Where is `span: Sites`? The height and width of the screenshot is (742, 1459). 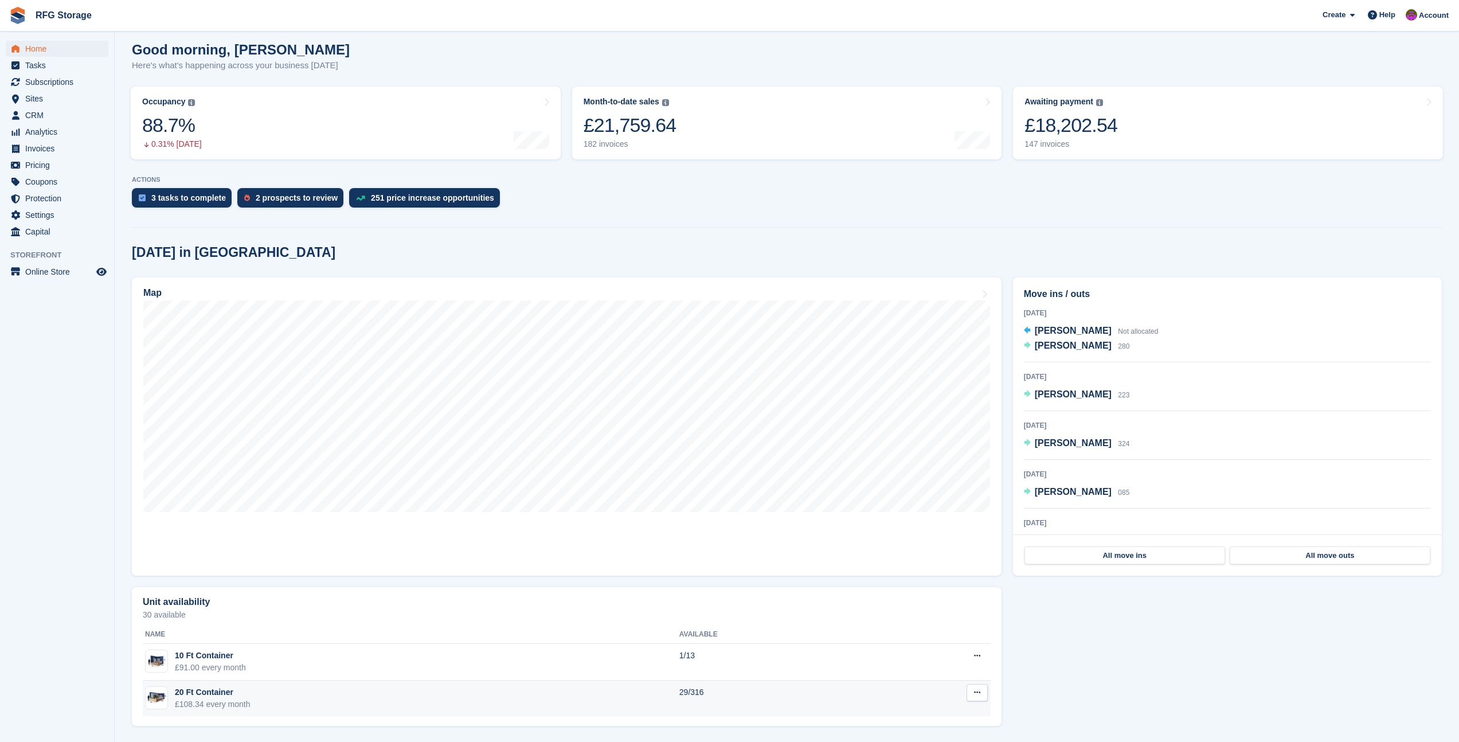 span: Sites is located at coordinates (60, 99).